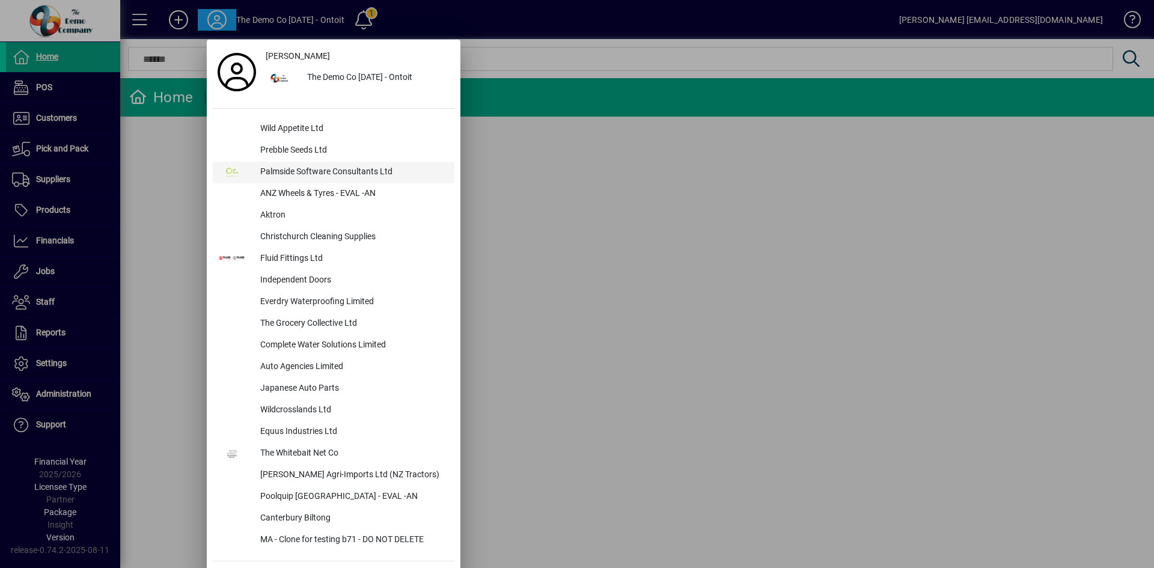 The image size is (1154, 568). I want to click on button: ANZ Wheels & Tyres - EVAL -AN, so click(334, 194).